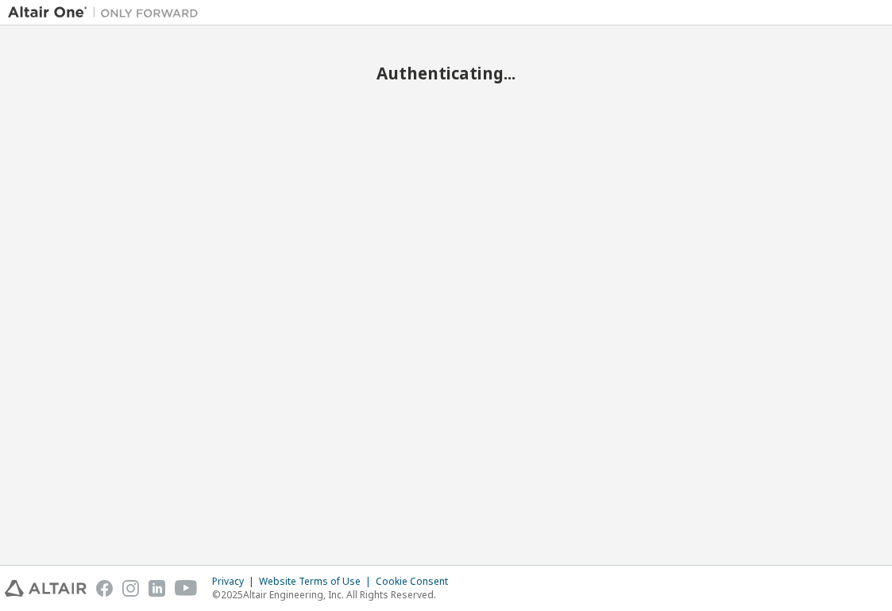  I want to click on p: © 2025 Altair Engineering, Inc. All Rights Reserved., so click(334, 594).